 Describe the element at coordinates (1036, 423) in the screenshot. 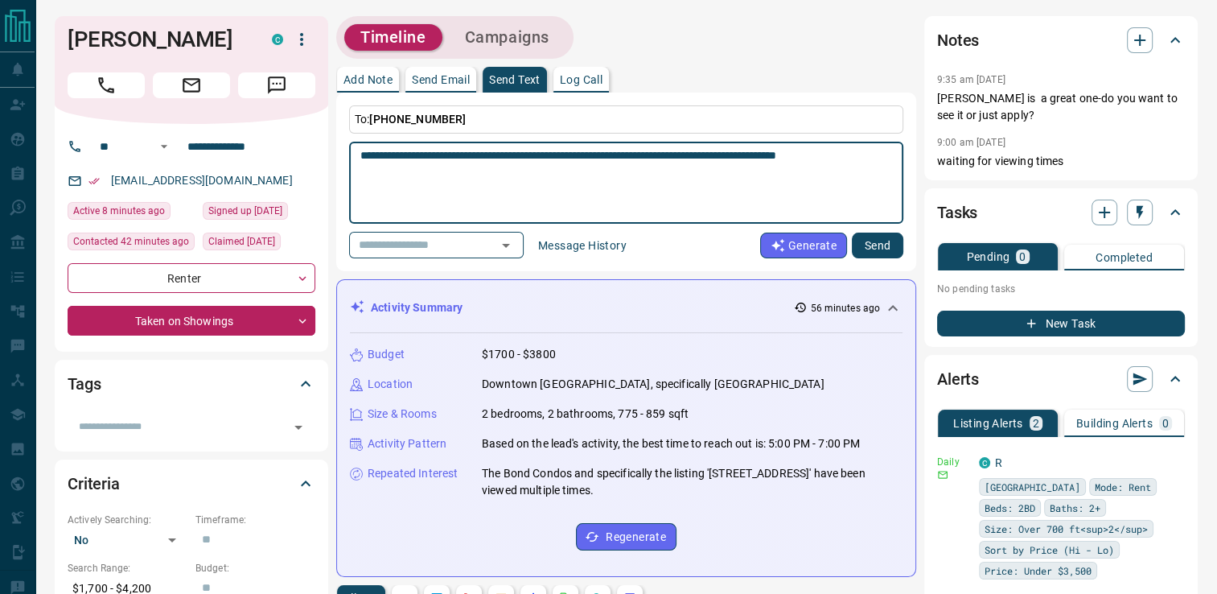

I see `p: 2` at that location.